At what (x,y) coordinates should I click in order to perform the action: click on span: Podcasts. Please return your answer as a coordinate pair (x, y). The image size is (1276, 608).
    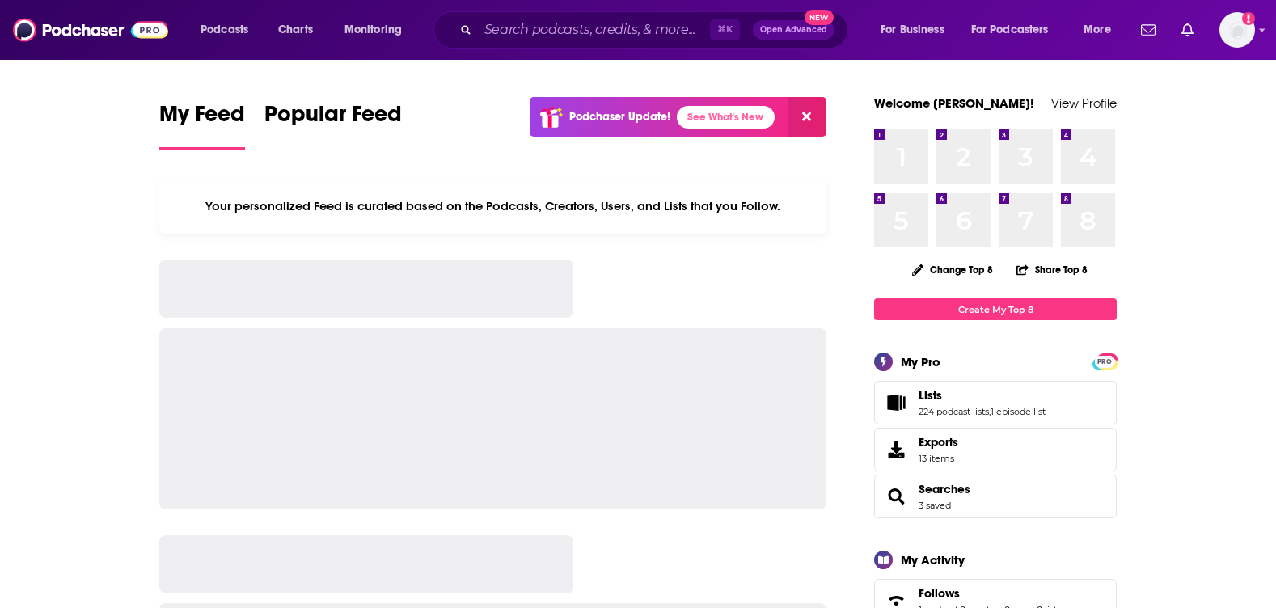
    Looking at the image, I should click on (224, 30).